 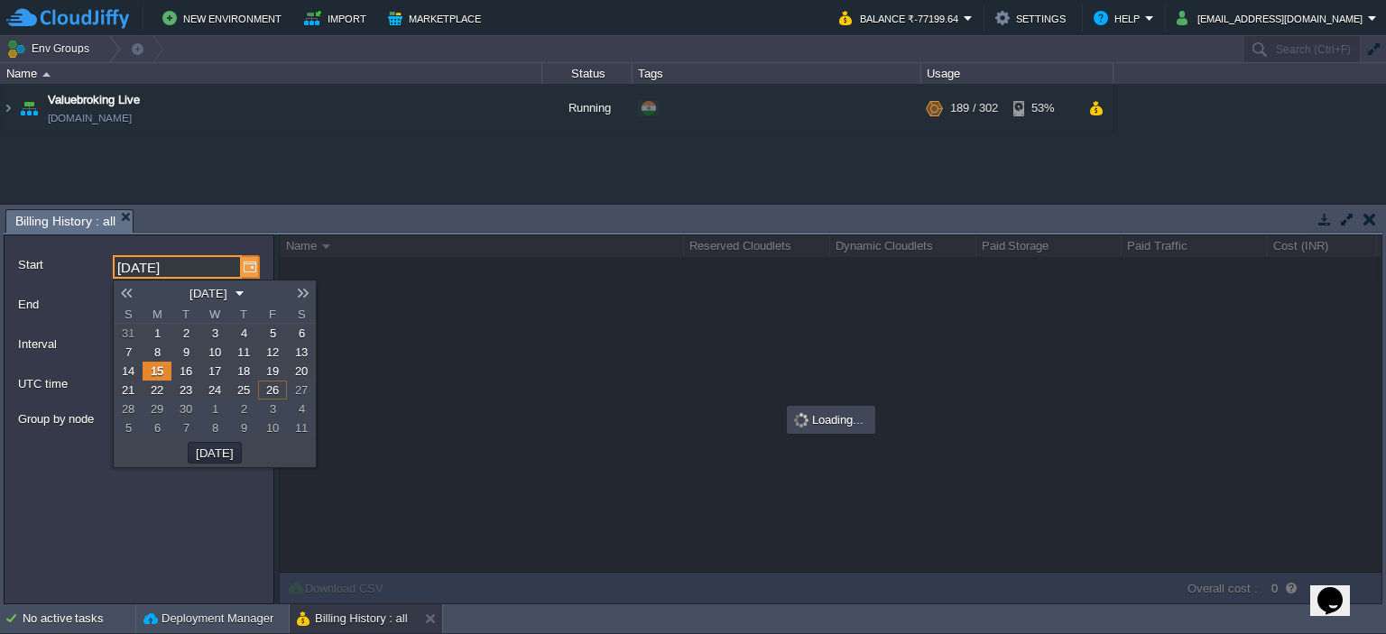 I want to click on span: 9, so click(x=186, y=352).